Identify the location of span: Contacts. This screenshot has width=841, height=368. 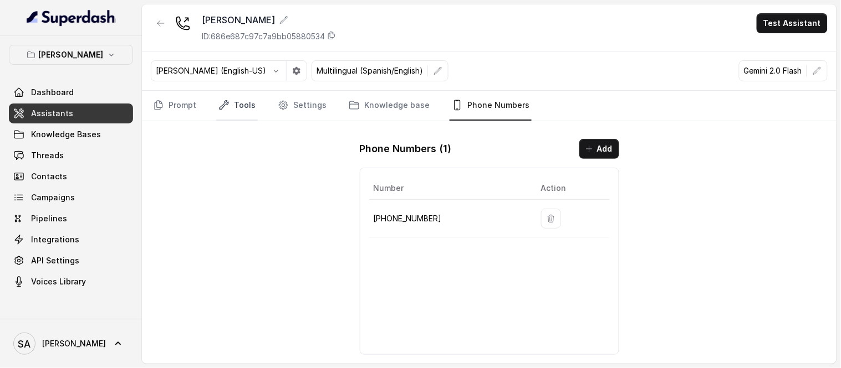
(49, 177).